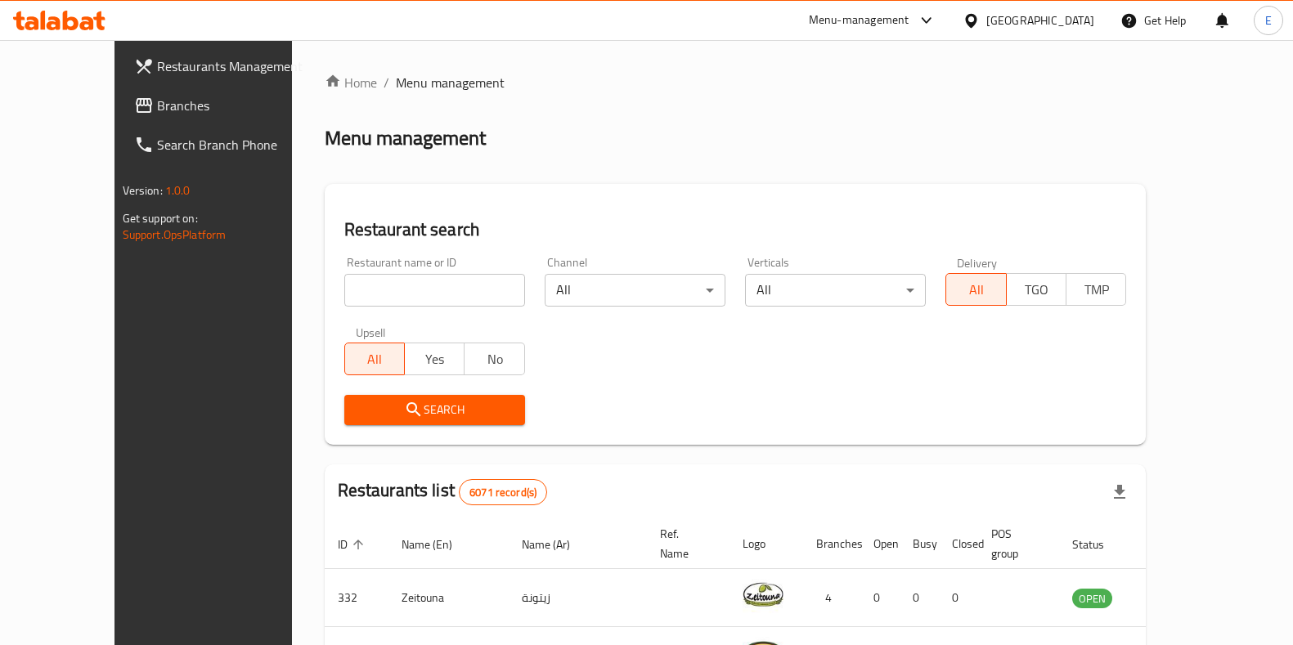 The height and width of the screenshot is (645, 1293). What do you see at coordinates (160, 218) in the screenshot?
I see `span: Get support on:` at bounding box center [160, 218].